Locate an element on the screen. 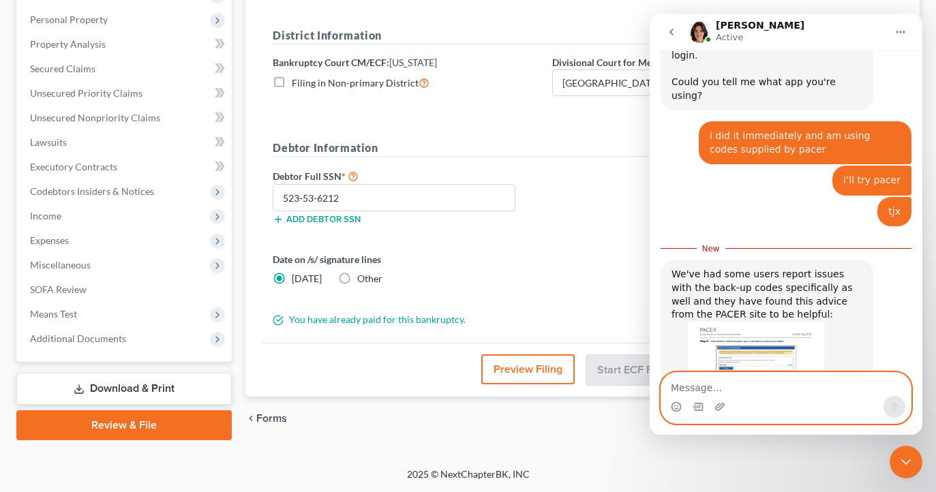 The height and width of the screenshot is (492, 936). button: Preview Filing is located at coordinates (528, 369).